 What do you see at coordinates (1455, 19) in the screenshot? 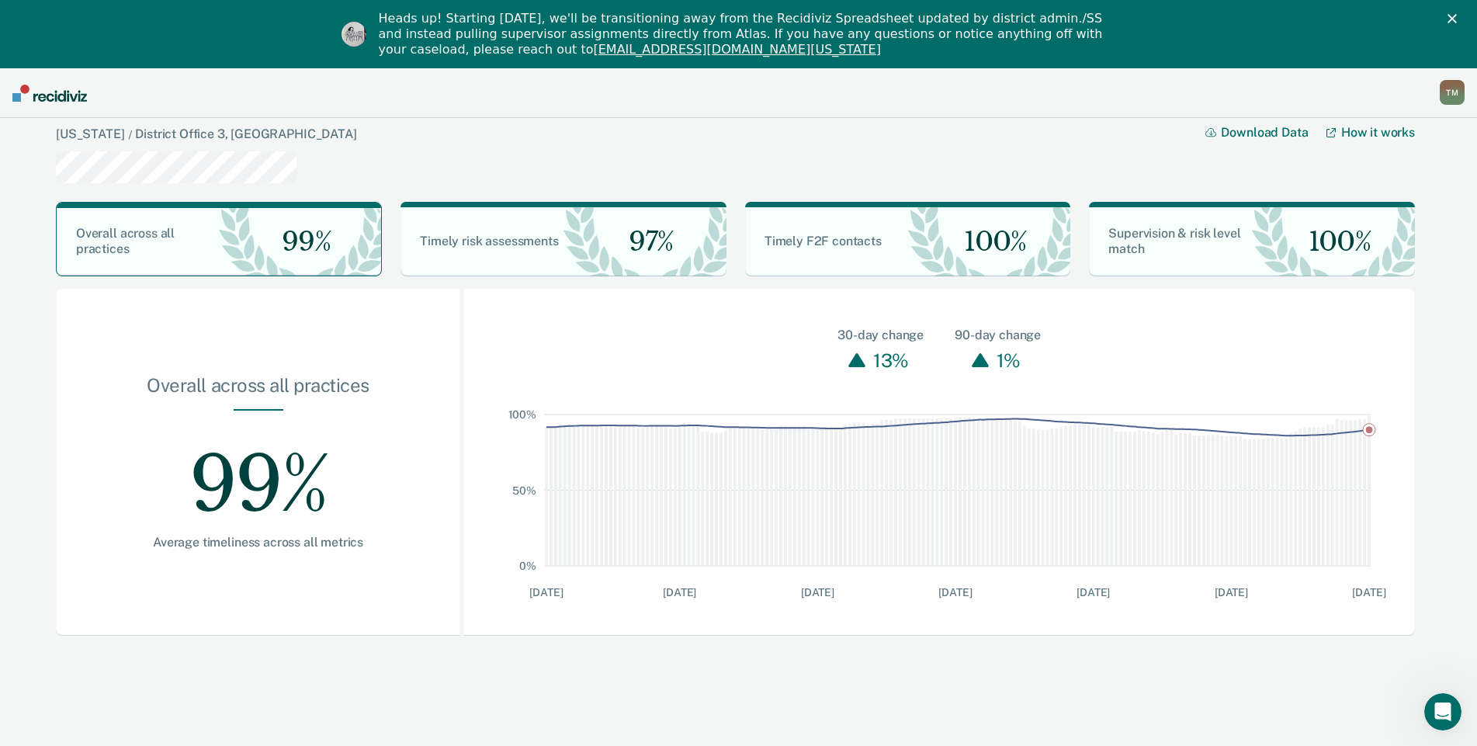
I see `div: Close` at bounding box center [1455, 19].